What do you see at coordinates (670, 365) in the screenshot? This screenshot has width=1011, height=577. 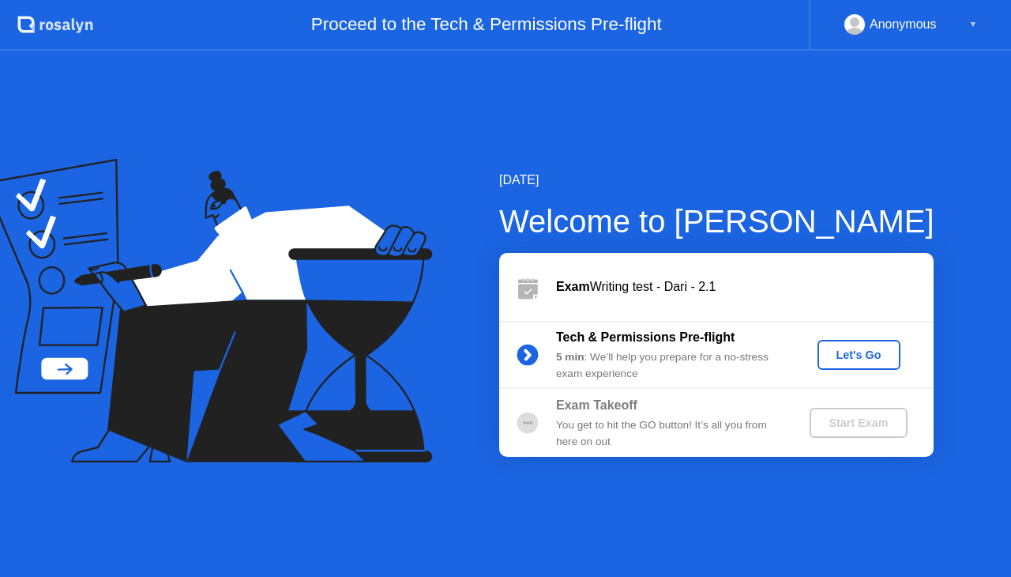 I see `div: : We’ll help you prepare for a no-stress exam experience` at bounding box center [670, 365].